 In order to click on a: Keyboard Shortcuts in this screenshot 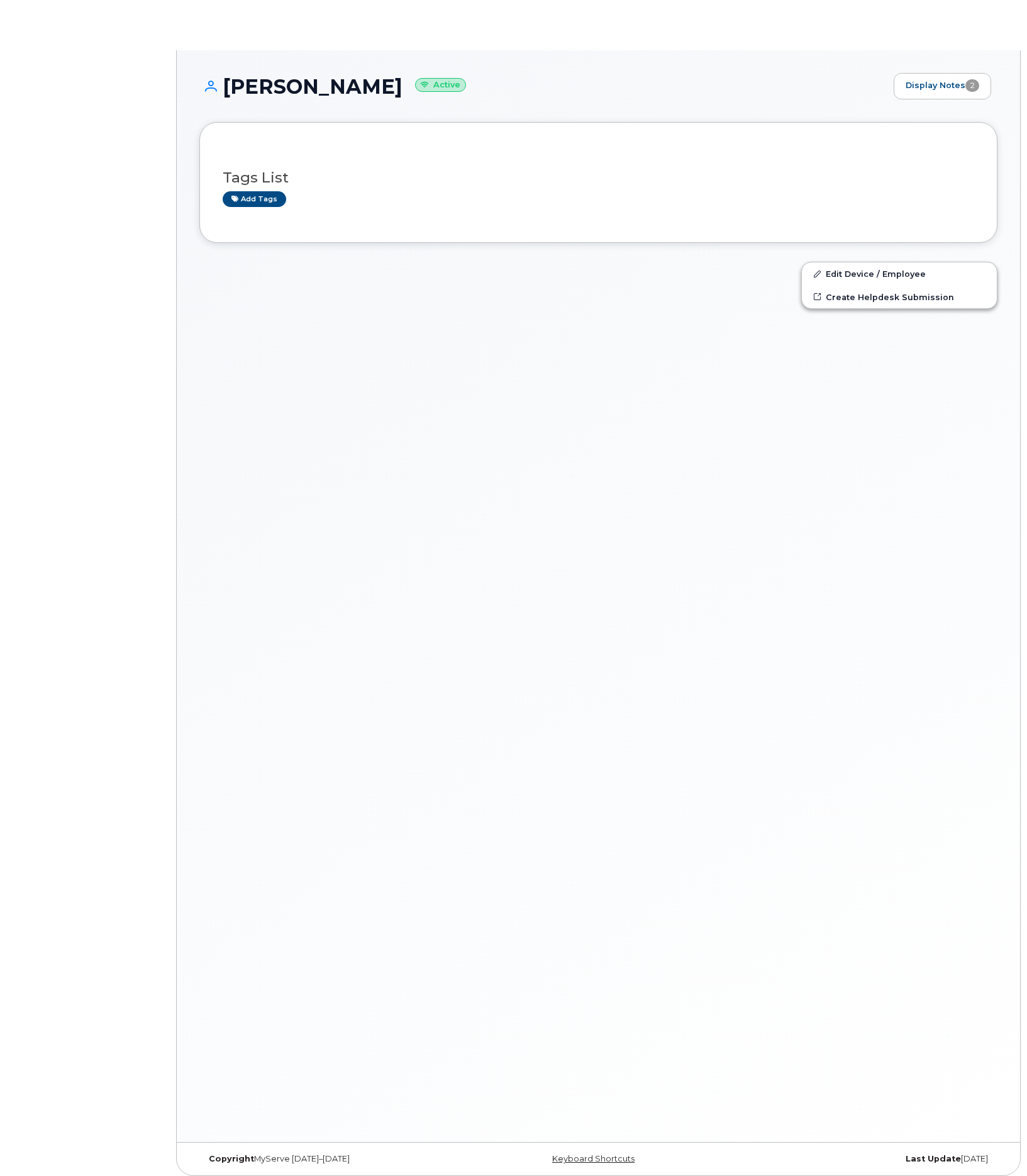, I will do `click(593, 1158)`.